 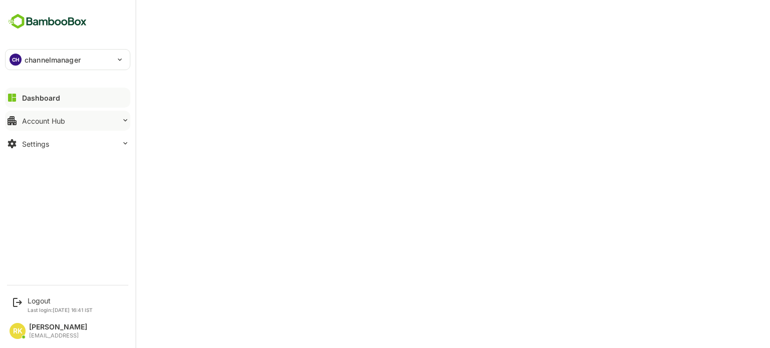 I want to click on div: CH, so click(x=16, y=60).